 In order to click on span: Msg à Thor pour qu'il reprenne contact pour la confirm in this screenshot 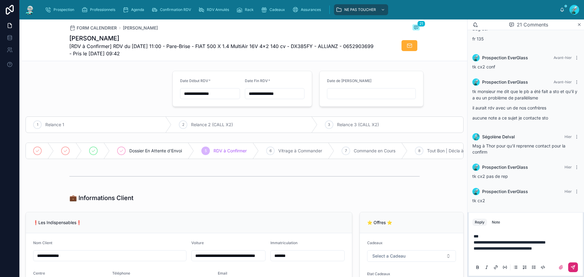, I will do `click(519, 149)`.